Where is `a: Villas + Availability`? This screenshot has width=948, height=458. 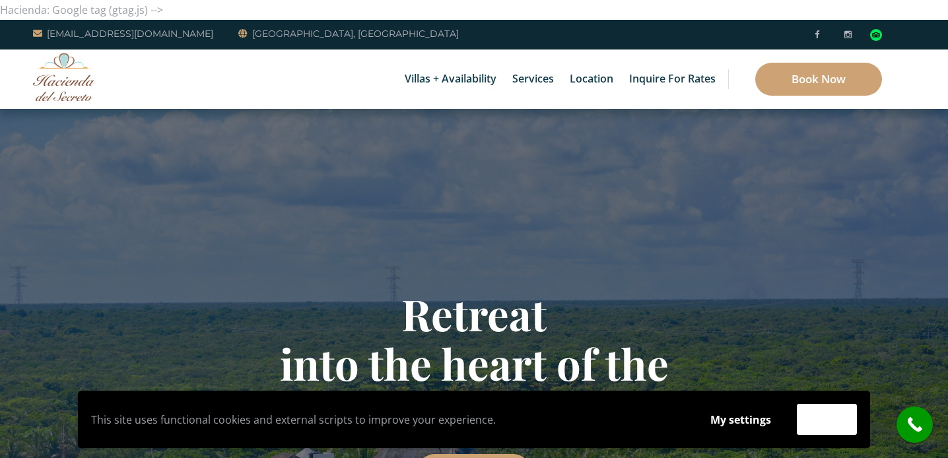 a: Villas + Availability is located at coordinates (450, 79).